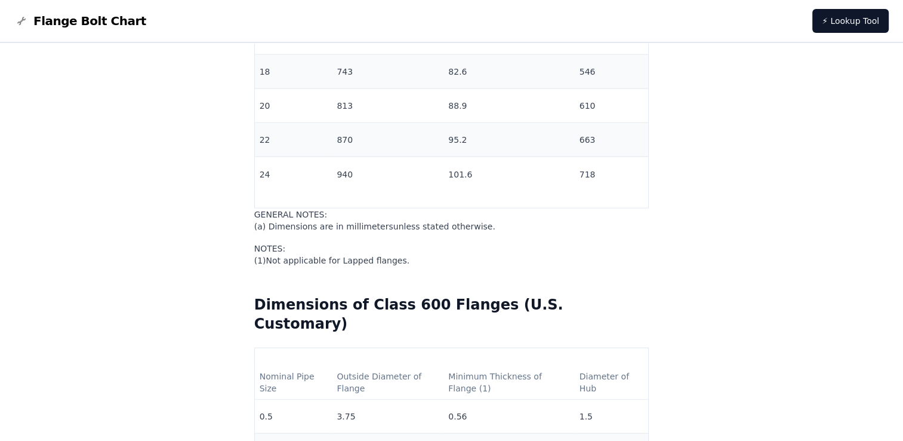  What do you see at coordinates (509, 174) in the screenshot?
I see `td: 101.6` at bounding box center [509, 174].